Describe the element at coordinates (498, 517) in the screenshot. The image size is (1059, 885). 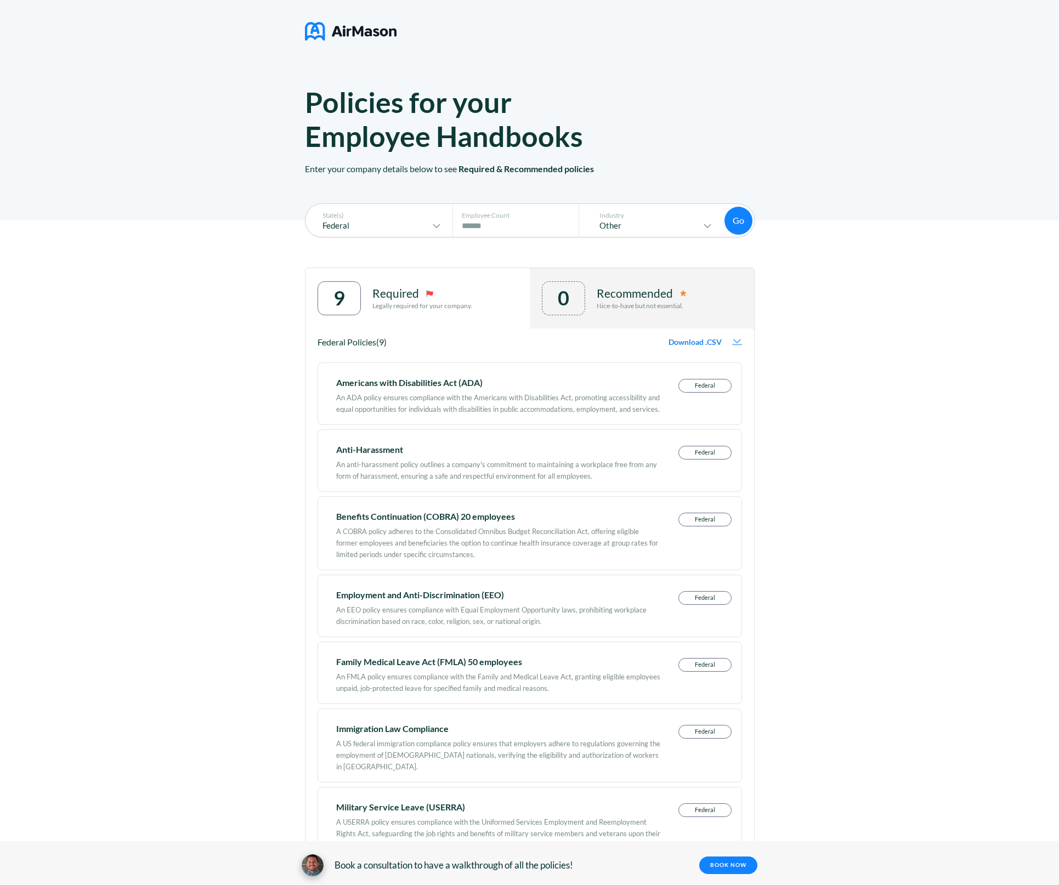
I see `div: Benefits Continuation (COBRA) 20 employees` at that location.